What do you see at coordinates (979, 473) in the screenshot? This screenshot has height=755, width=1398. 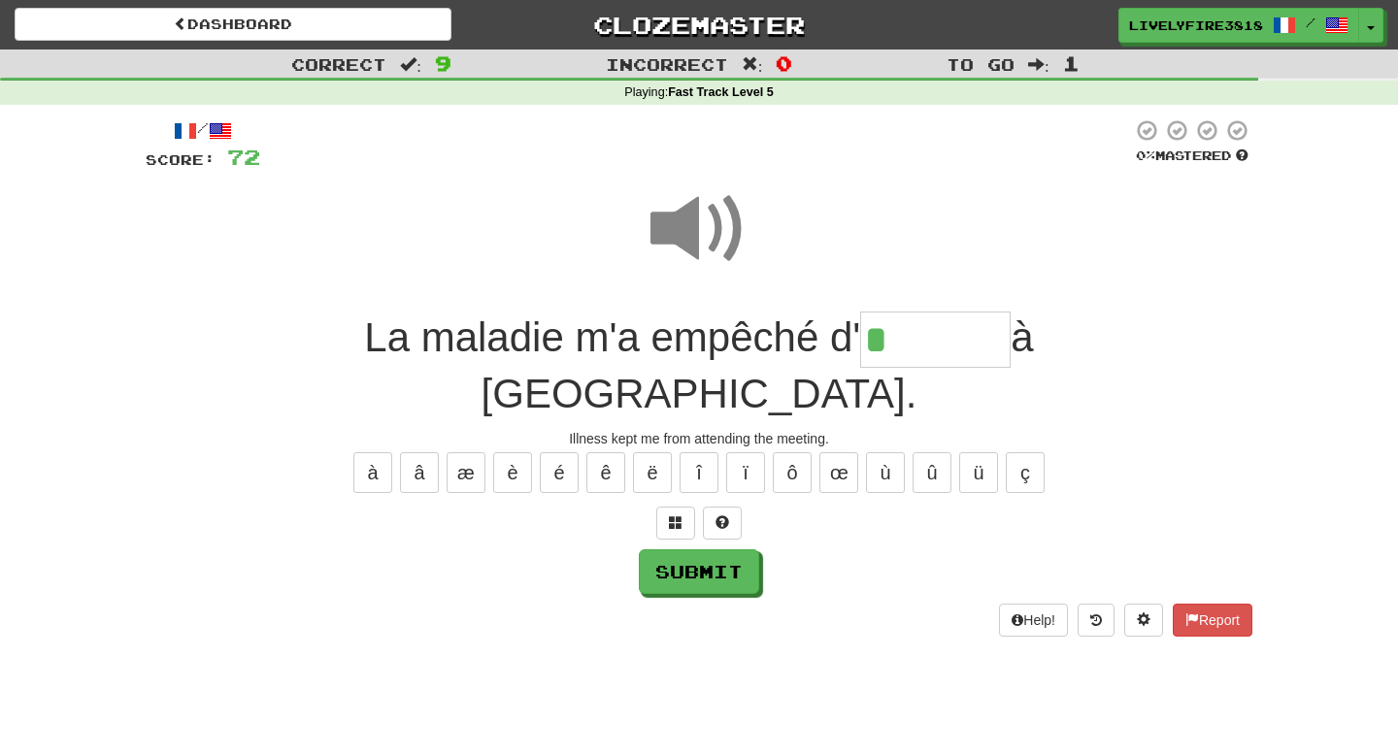 I see `button: ü` at bounding box center [979, 473].